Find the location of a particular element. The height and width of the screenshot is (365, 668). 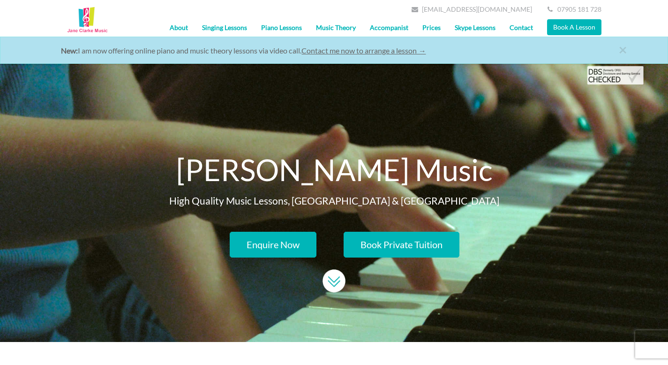

a: Book A Lesson is located at coordinates (574, 27).